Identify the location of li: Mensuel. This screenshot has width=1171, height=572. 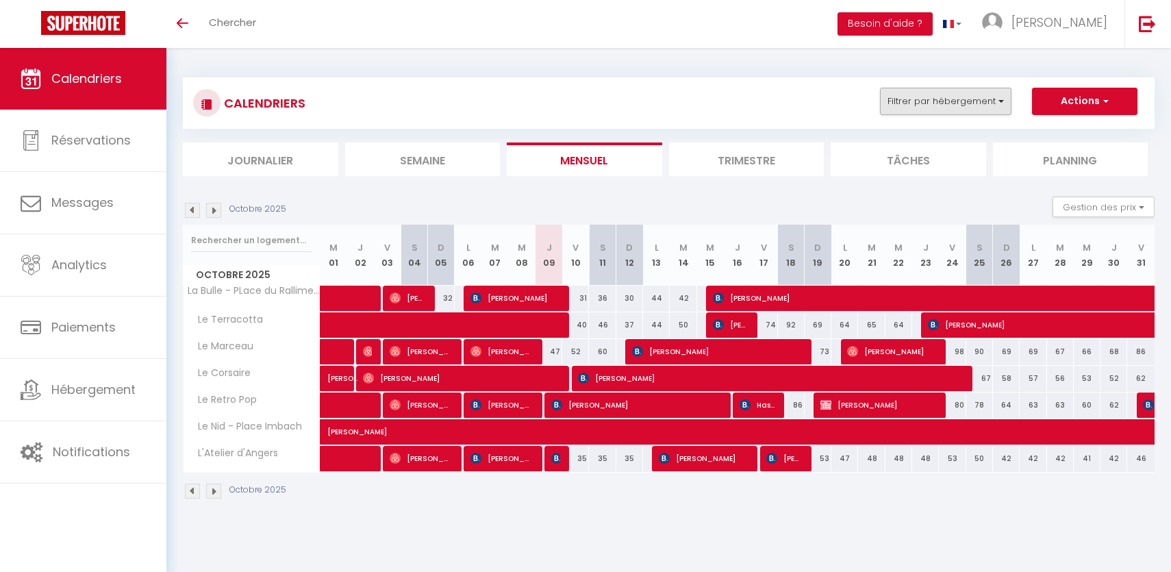
(584, 159).